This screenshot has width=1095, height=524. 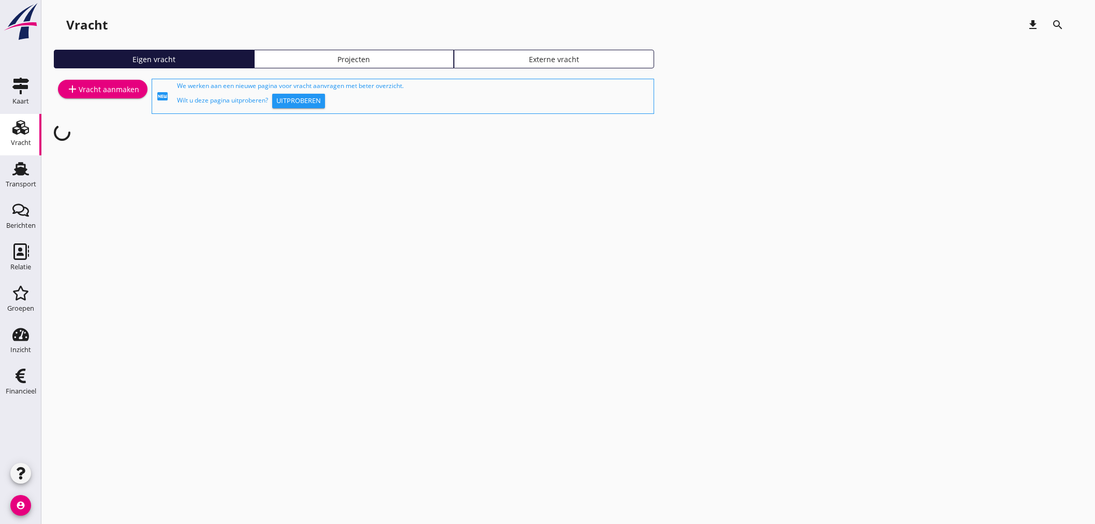 What do you see at coordinates (299, 101) in the screenshot?
I see `button: Uitproberen` at bounding box center [299, 101].